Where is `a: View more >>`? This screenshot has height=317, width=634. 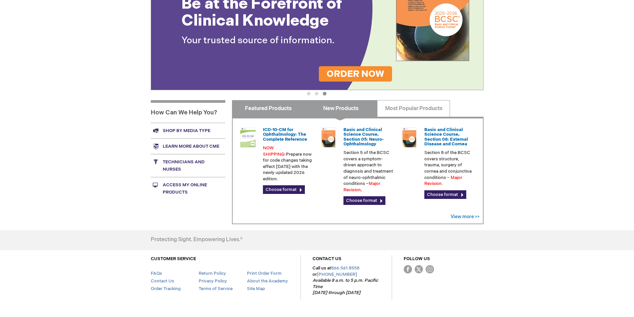 a: View more >> is located at coordinates (465, 217).